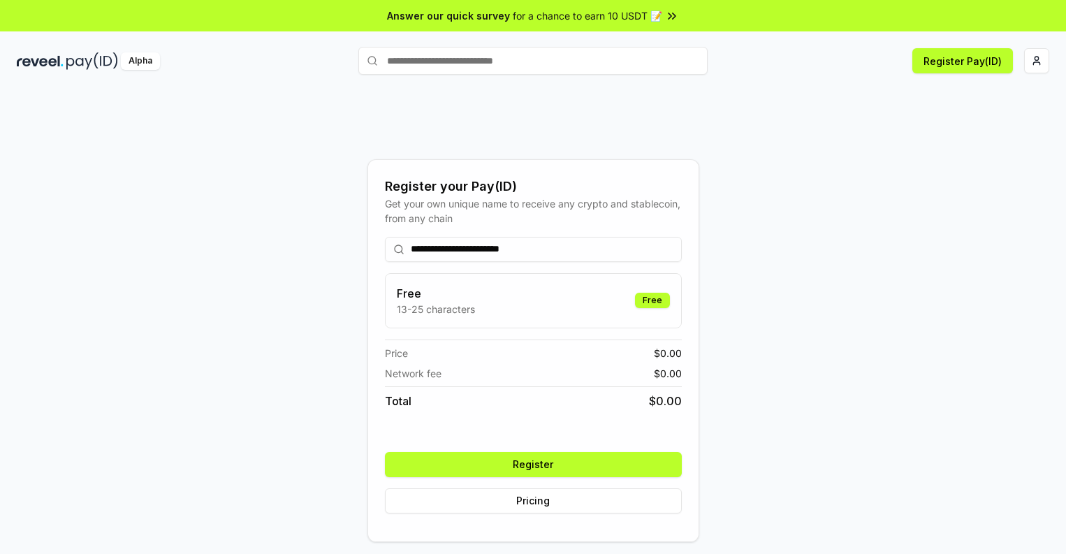 The image size is (1066, 554). I want to click on div: Get your own unique name to receive any crypto and stablecoin, from any chain, so click(533, 211).